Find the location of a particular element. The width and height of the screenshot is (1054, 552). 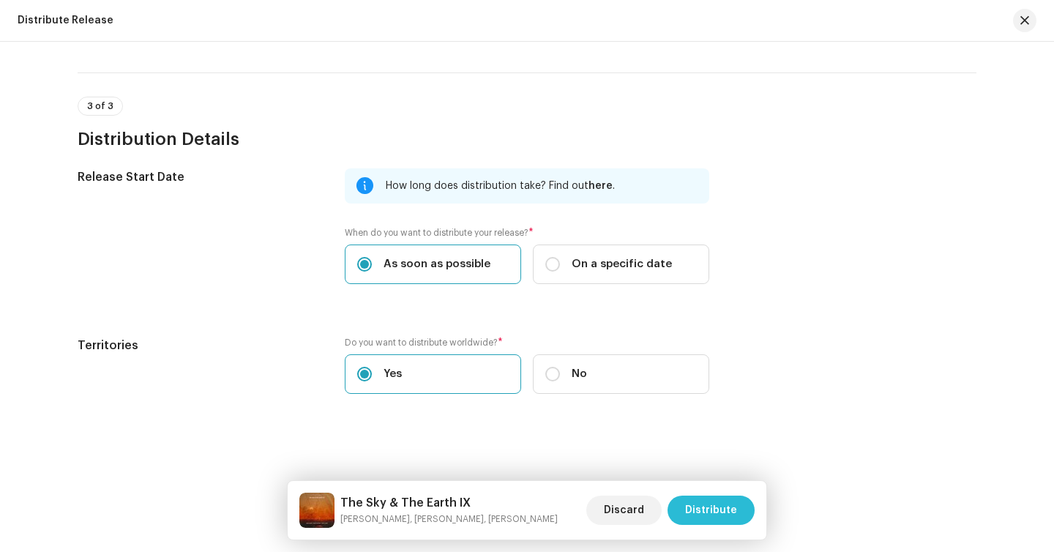

h5: Territories is located at coordinates (199, 345).